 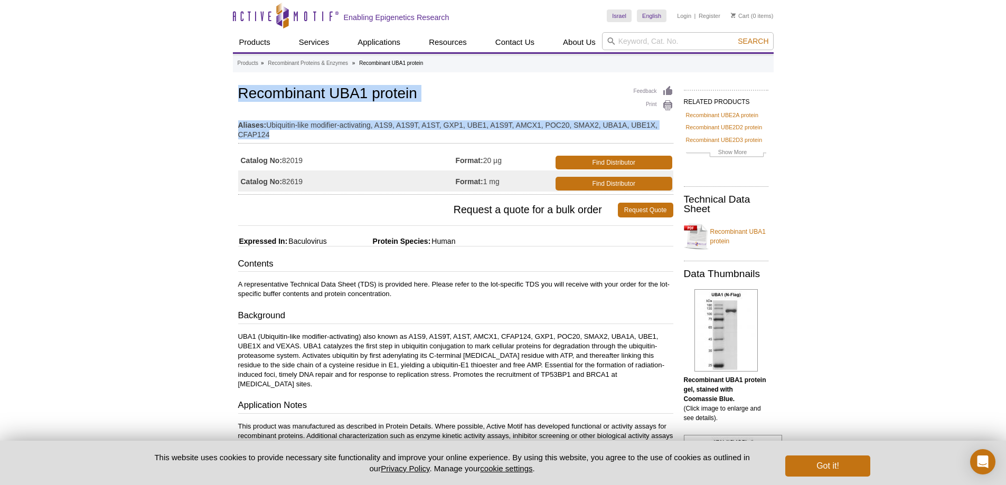 I want to click on a: Cart, so click(x=740, y=16).